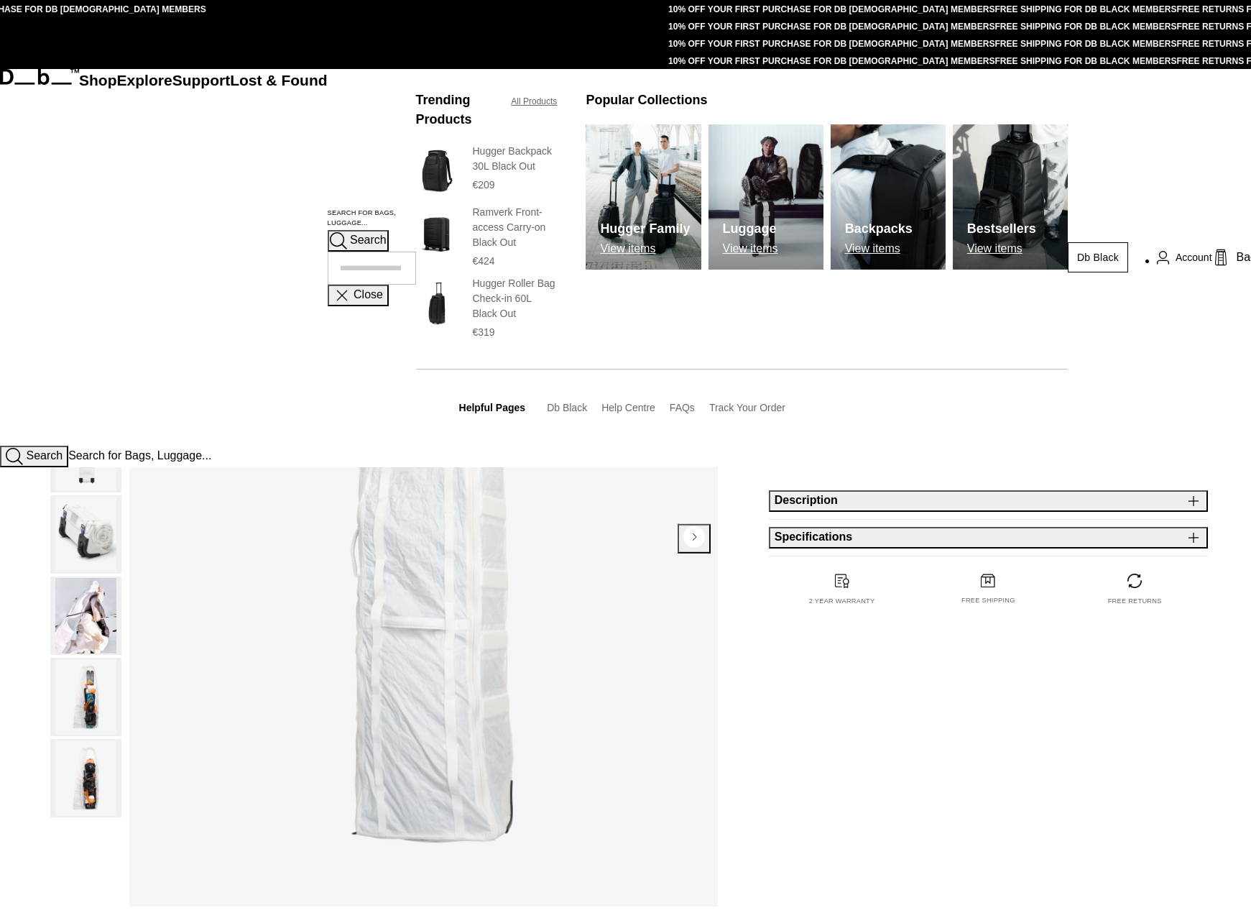  Describe the element at coordinates (694, 538) in the screenshot. I see `button: Next slide` at that location.